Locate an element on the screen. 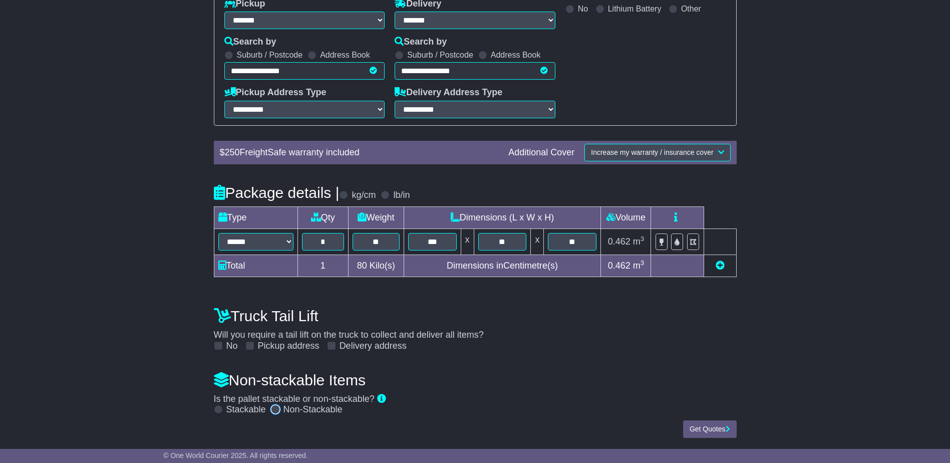 The height and width of the screenshot is (463, 950). label: Lithium Battery is located at coordinates (634, 9).